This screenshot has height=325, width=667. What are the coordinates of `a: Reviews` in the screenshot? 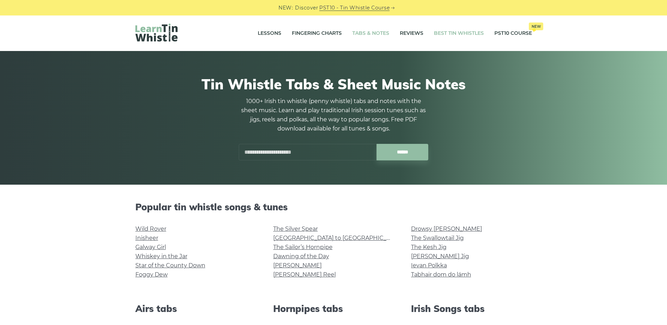 It's located at (411, 33).